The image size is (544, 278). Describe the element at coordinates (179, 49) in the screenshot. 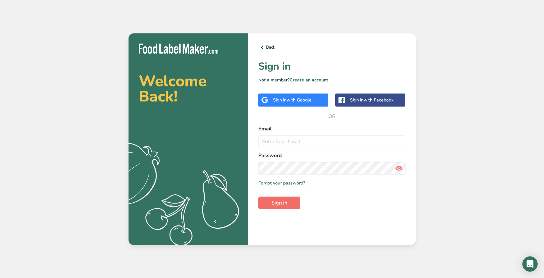

I see `img: Food Label Maker` at that location.